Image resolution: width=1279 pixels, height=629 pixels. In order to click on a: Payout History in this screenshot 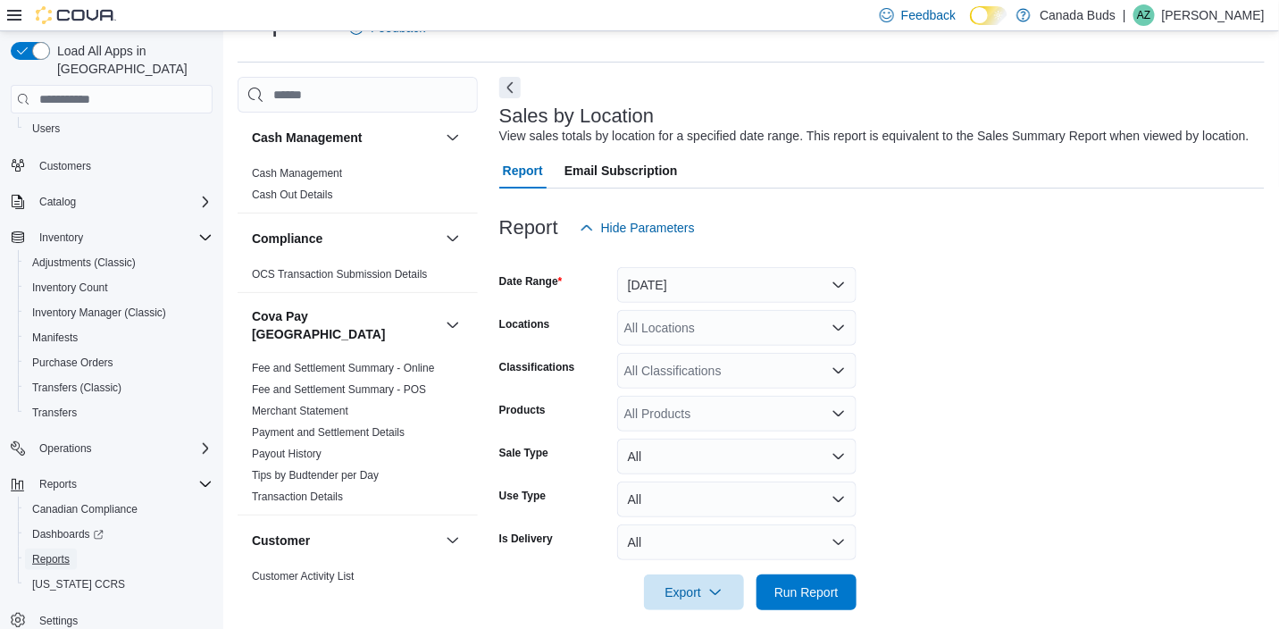, I will do `click(287, 454)`.